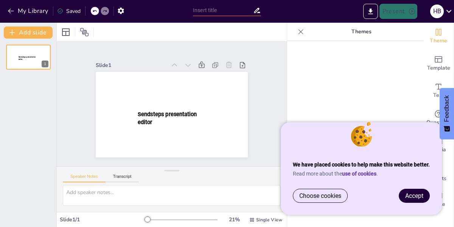 The width and height of the screenshot is (454, 227). Describe the element at coordinates (438, 36) in the screenshot. I see `div: Change the overall theme` at that location.